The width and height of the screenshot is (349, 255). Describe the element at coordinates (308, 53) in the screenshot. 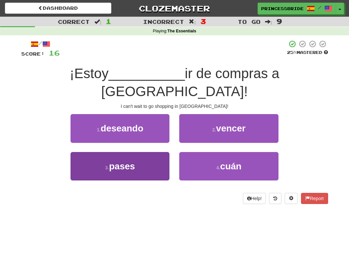

I see `div: Mastered` at that location.